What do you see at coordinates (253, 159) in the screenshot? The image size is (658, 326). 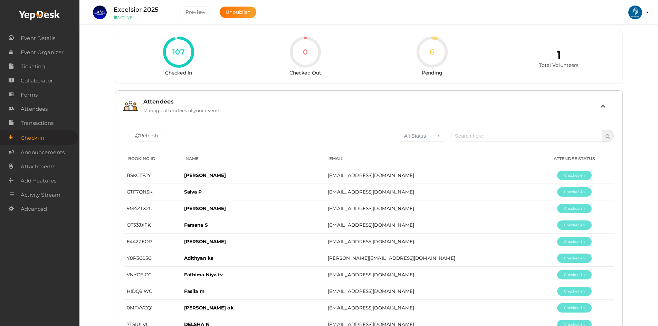 I see `th: Name` at bounding box center [253, 159].